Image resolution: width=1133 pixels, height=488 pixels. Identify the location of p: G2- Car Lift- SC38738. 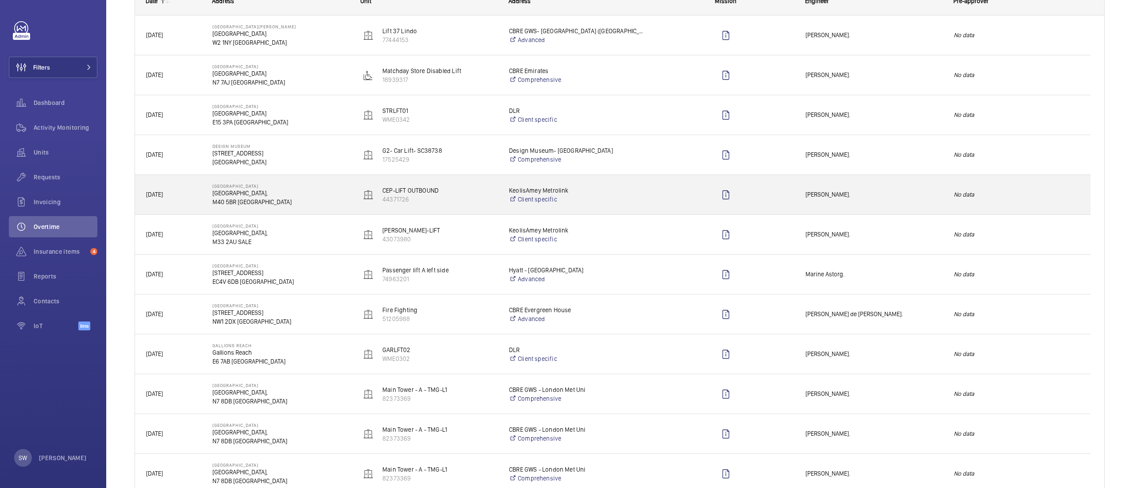
(440, 150).